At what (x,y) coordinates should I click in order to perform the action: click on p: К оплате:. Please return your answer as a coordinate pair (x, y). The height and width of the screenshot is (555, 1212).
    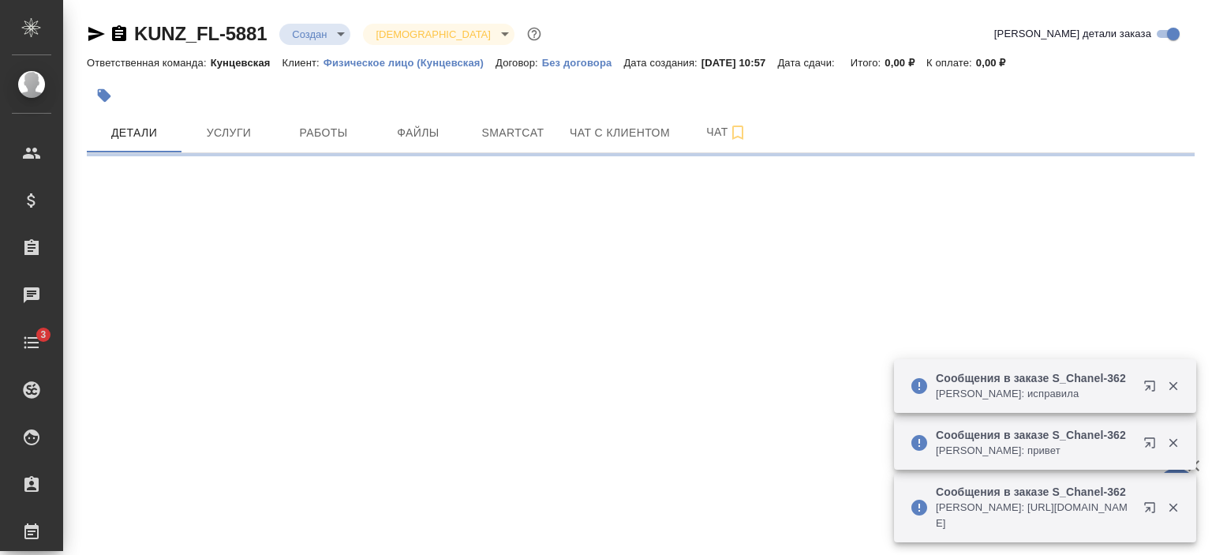
    Looking at the image, I should click on (951, 62).